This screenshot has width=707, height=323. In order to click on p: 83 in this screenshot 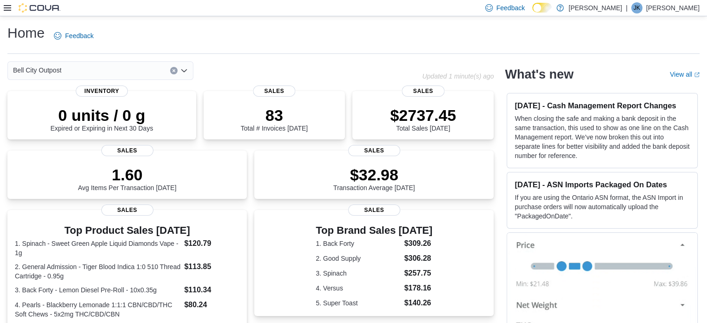, I will do `click(274, 115)`.